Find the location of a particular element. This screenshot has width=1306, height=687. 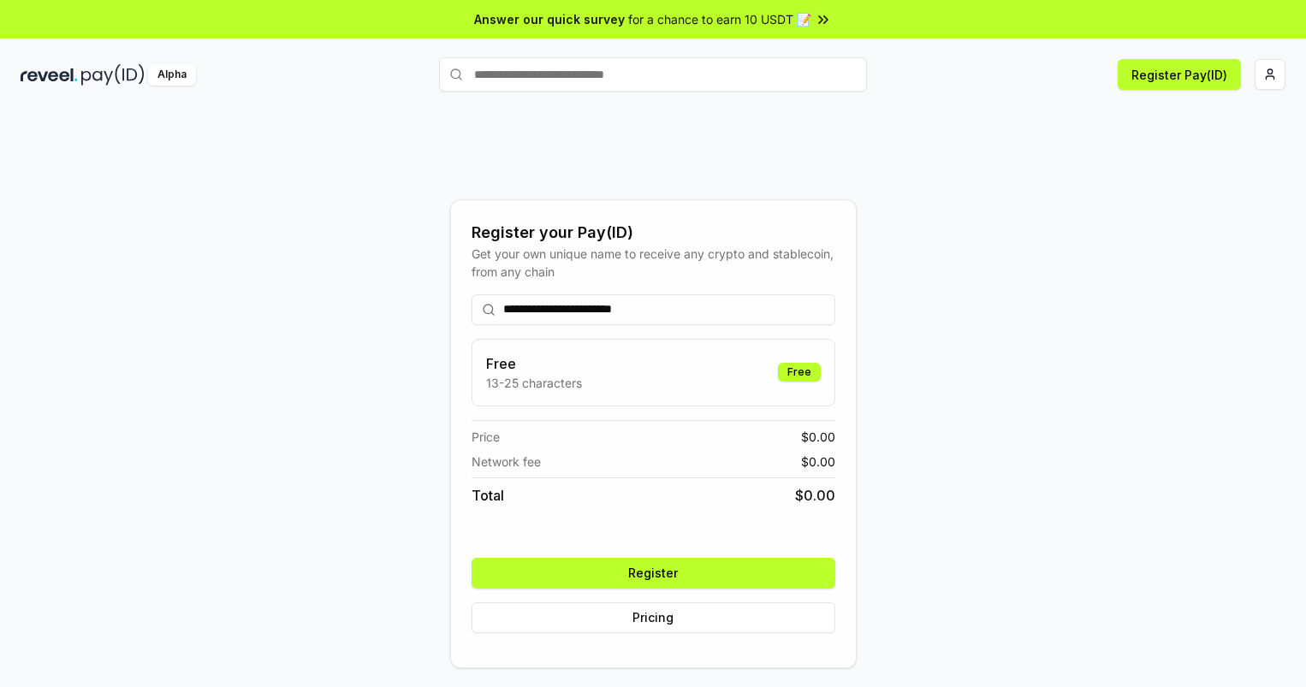

span: Network fee is located at coordinates (506, 461).